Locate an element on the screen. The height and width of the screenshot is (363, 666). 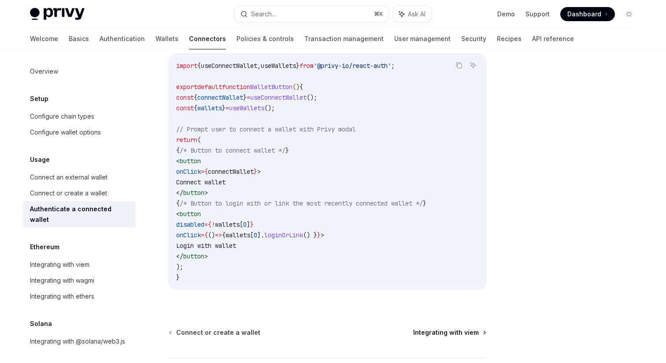
a: Integrating with wagmi is located at coordinates (79, 280).